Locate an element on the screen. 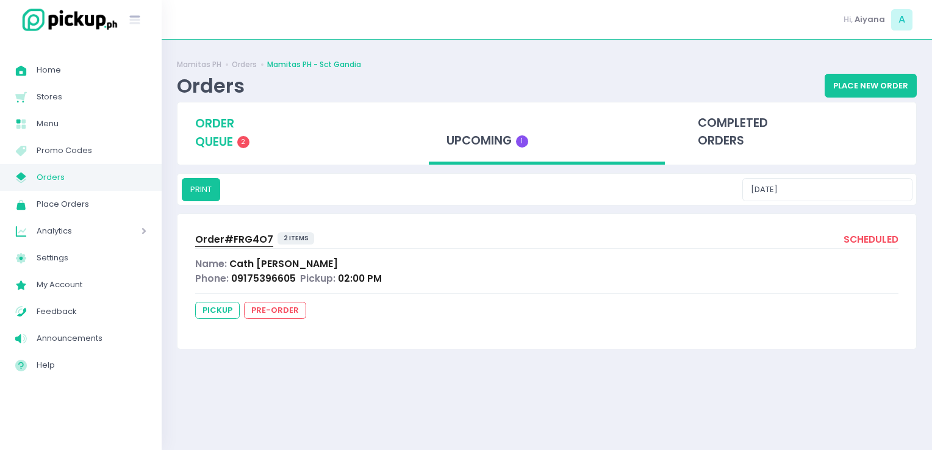  a: Mamitas PH - Sct Gandia is located at coordinates (314, 65).